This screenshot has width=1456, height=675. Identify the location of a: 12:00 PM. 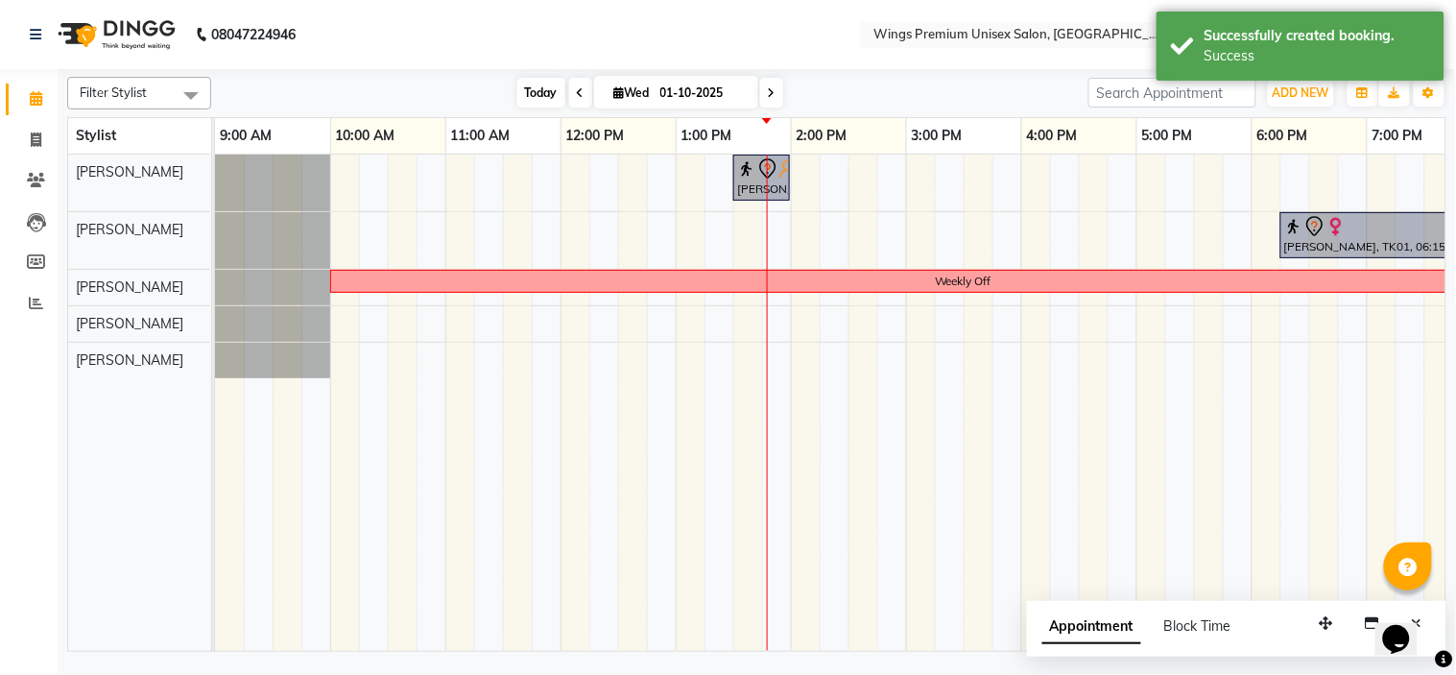
(595, 135).